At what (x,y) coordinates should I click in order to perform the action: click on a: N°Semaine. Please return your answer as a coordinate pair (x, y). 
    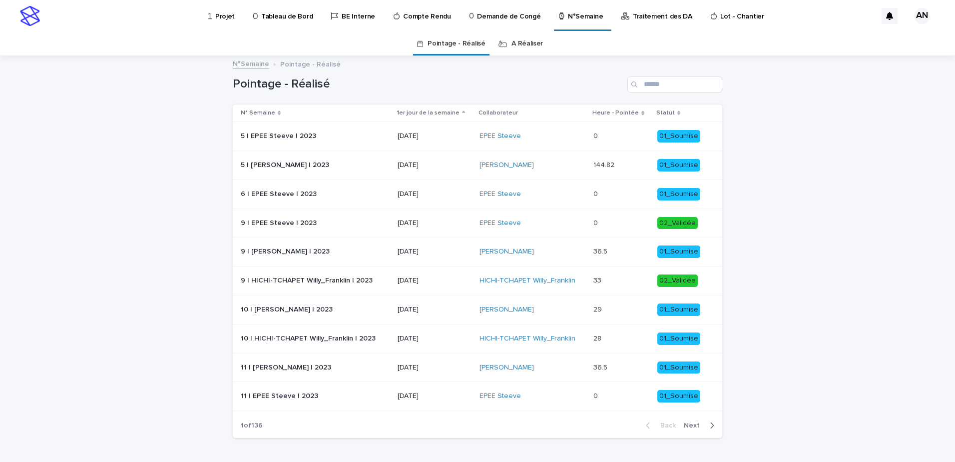
    Looking at the image, I should click on (251, 63).